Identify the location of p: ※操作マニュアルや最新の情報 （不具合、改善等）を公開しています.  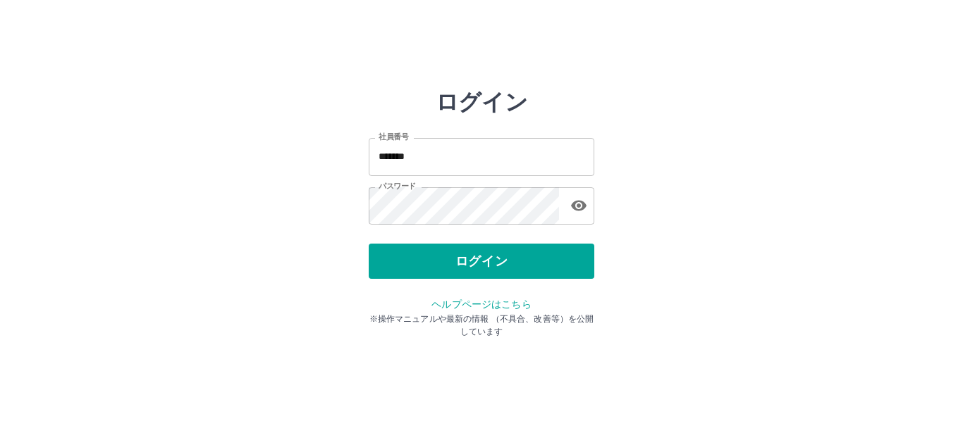
(481, 326).